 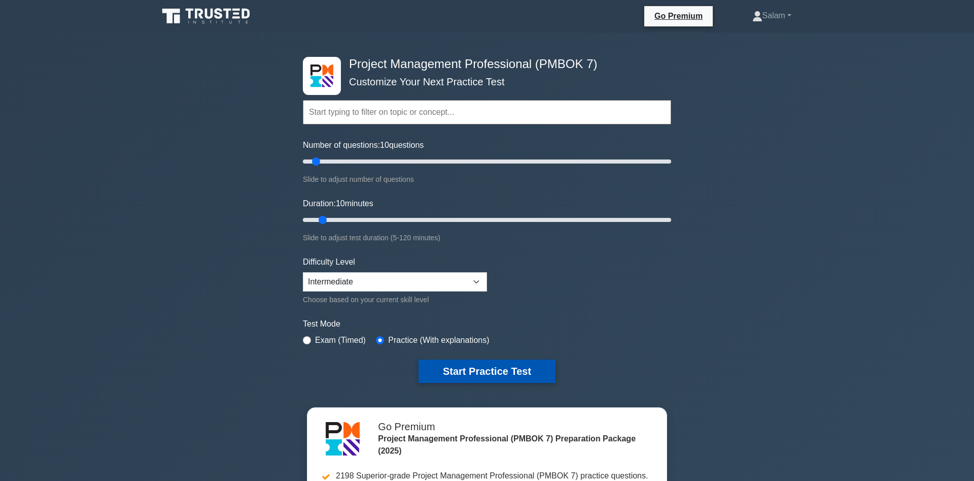 I want to click on h4: Project Management Professional (PMBOK 7), so click(x=483, y=64).